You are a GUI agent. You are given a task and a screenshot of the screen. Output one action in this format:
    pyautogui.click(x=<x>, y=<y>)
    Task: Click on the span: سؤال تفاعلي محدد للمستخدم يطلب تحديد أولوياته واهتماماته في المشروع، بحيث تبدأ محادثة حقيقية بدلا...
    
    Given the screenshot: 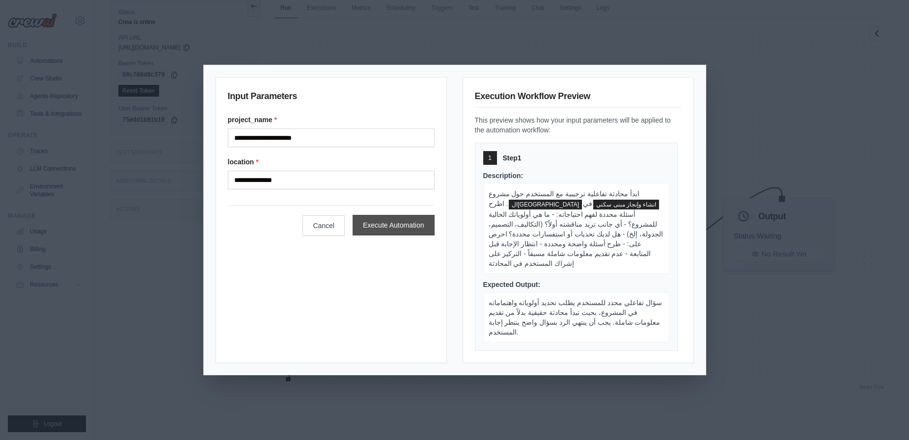 What is the action you would take?
    pyautogui.click(x=575, y=318)
    